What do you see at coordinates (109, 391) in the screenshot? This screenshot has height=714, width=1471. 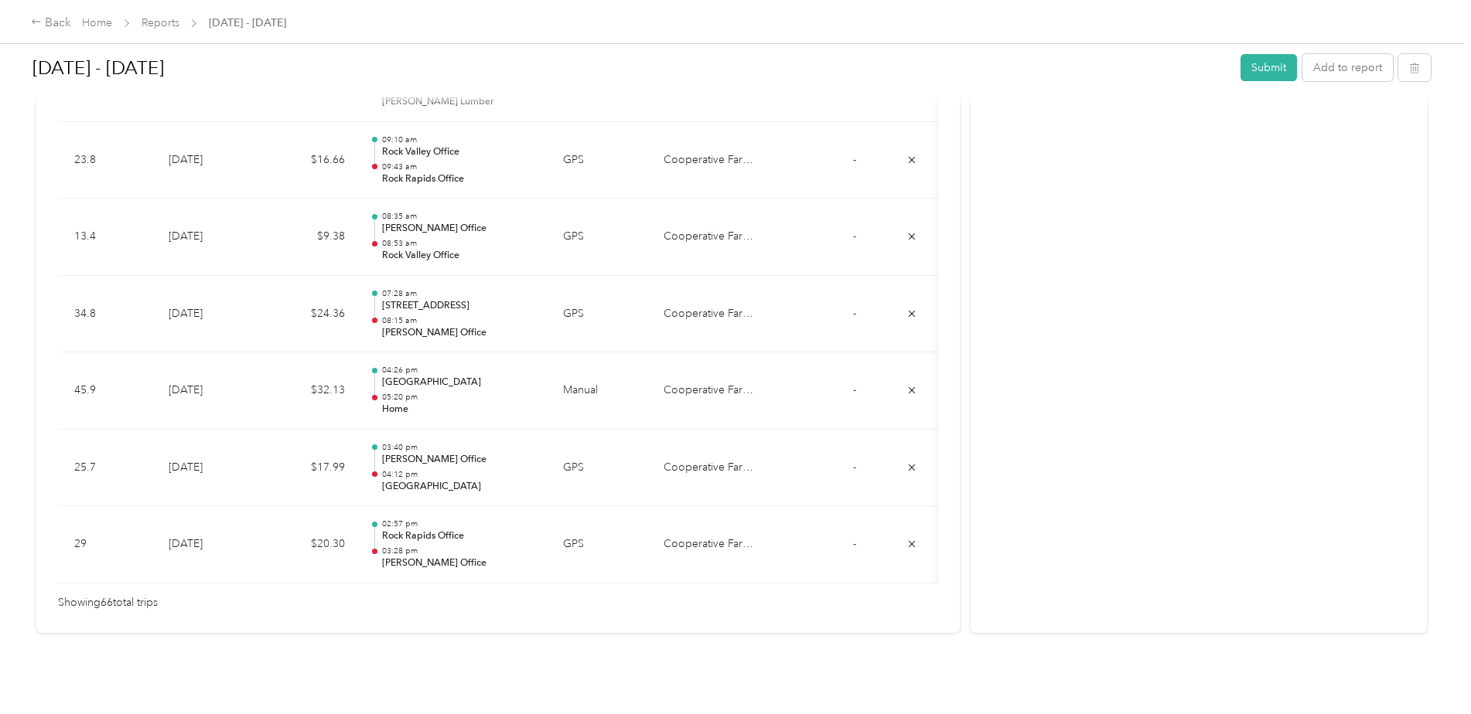 I see `td: 45.9` at bounding box center [109, 391].